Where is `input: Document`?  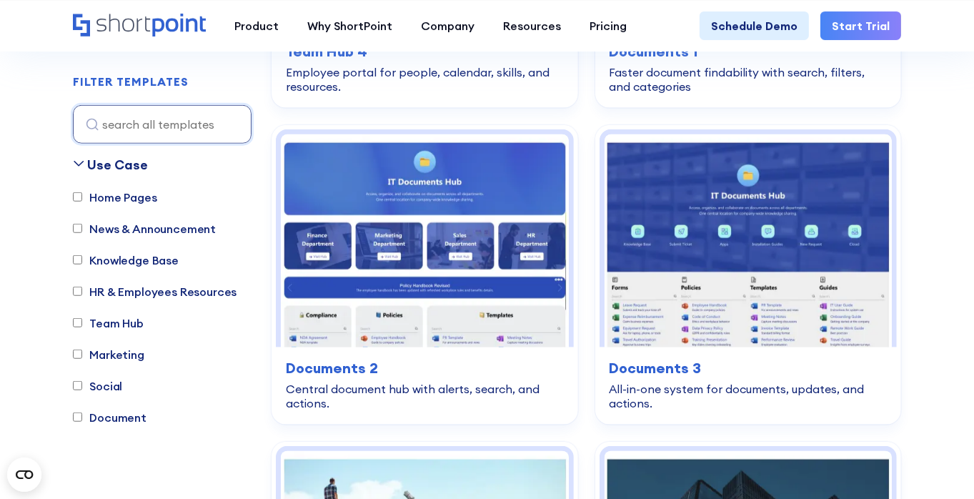 input: Document is located at coordinates (77, 416).